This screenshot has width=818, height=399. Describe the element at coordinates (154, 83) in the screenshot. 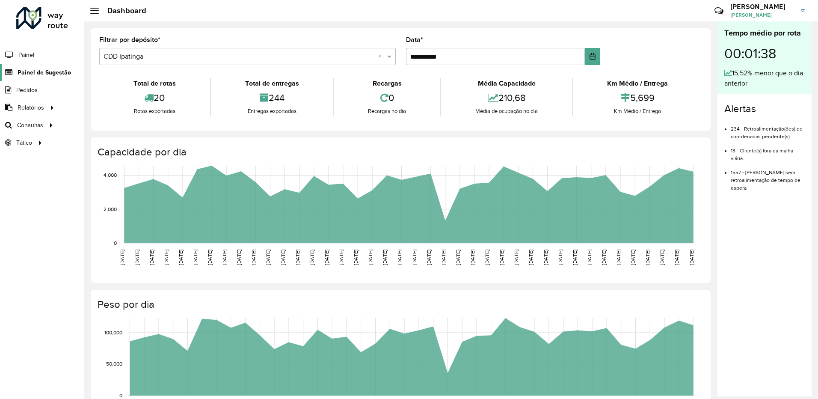

I see `div: Total de rotas` at that location.